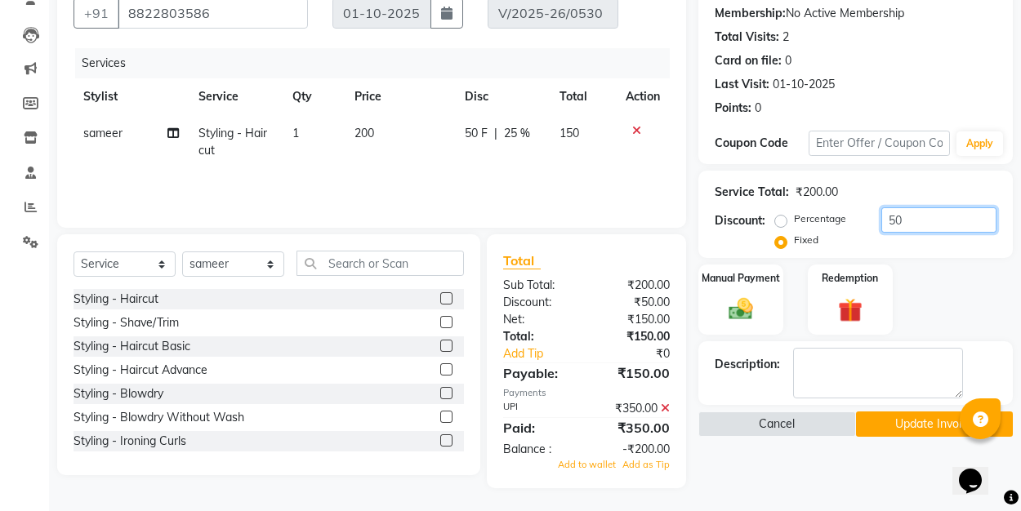  I want to click on div: Styling - Haircut, so click(116, 299).